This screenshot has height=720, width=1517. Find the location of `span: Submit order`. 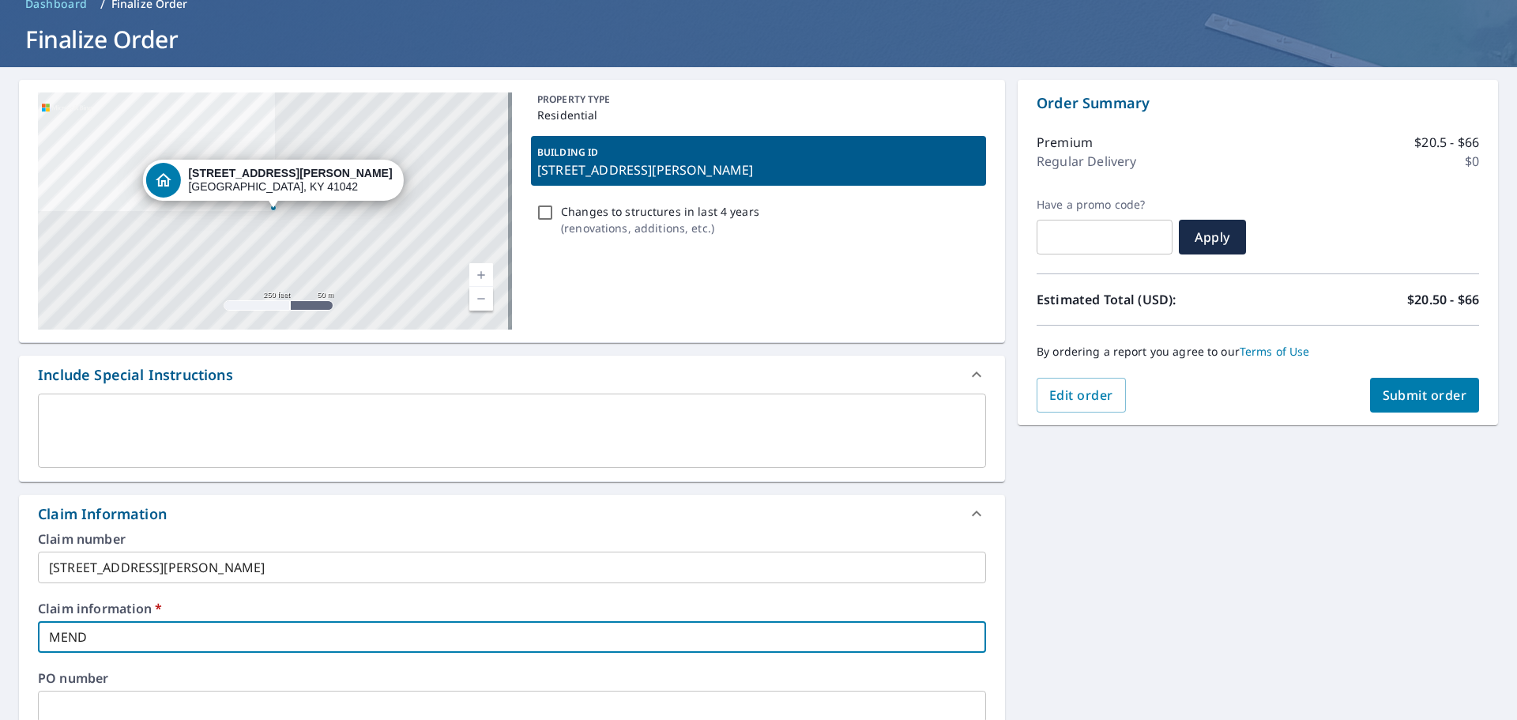

span: Submit order is located at coordinates (1424, 395).